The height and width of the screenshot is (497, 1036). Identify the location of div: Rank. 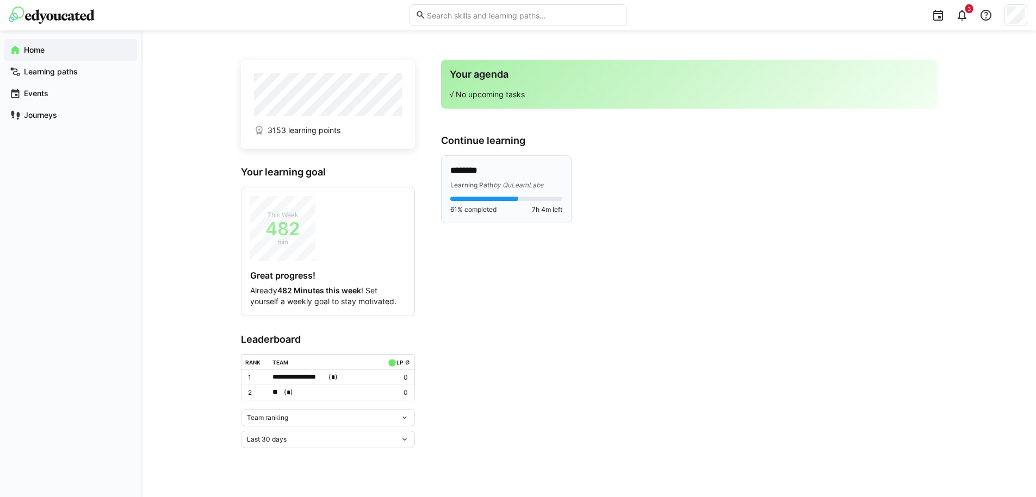
(253, 363).